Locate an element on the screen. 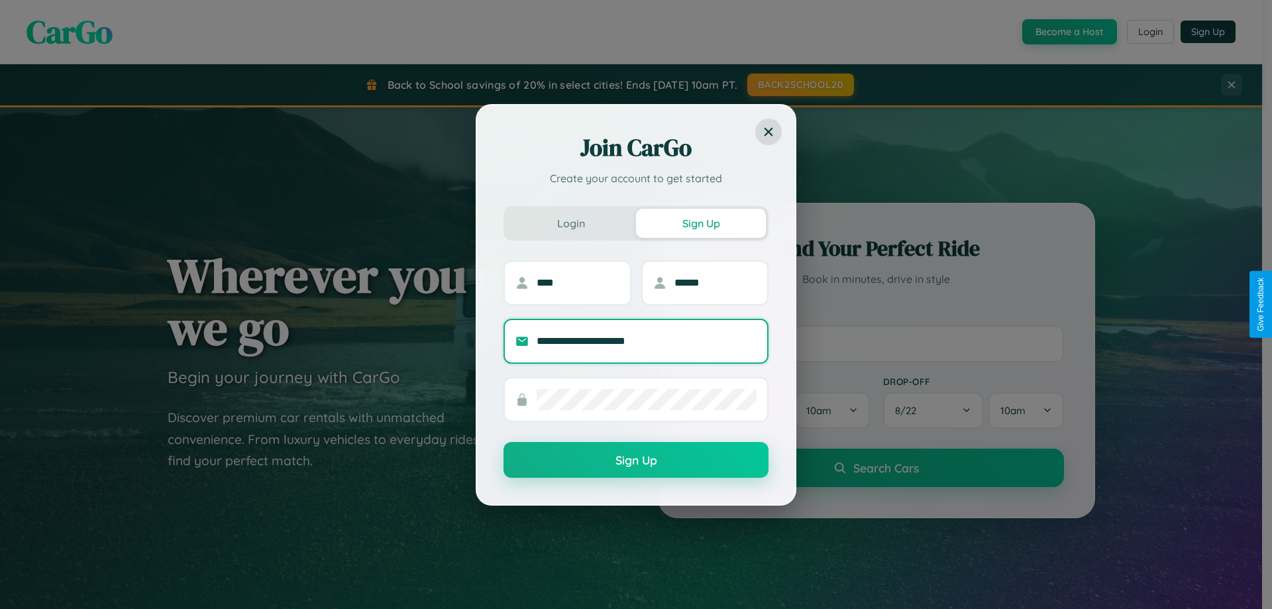 Image resolution: width=1272 pixels, height=609 pixels. button: Login is located at coordinates (571, 223).